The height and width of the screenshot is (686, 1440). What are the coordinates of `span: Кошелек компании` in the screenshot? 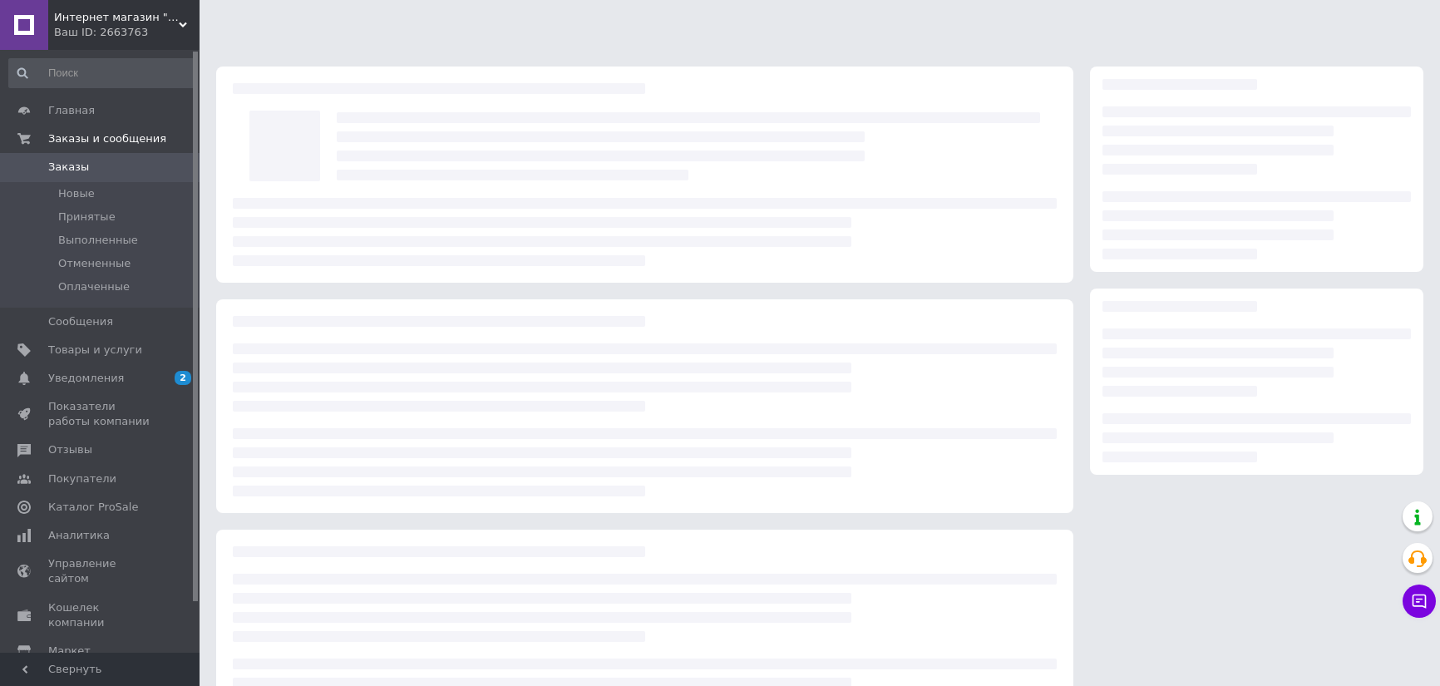 It's located at (101, 615).